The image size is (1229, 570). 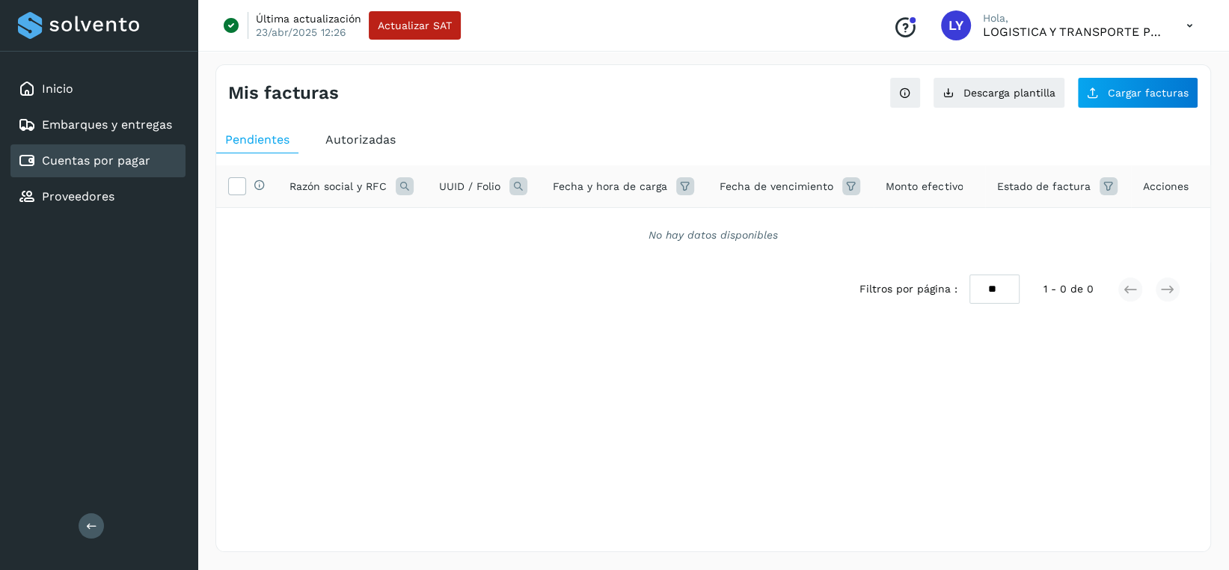 What do you see at coordinates (284, 93) in the screenshot?
I see `h4: Mis facturas` at bounding box center [284, 93].